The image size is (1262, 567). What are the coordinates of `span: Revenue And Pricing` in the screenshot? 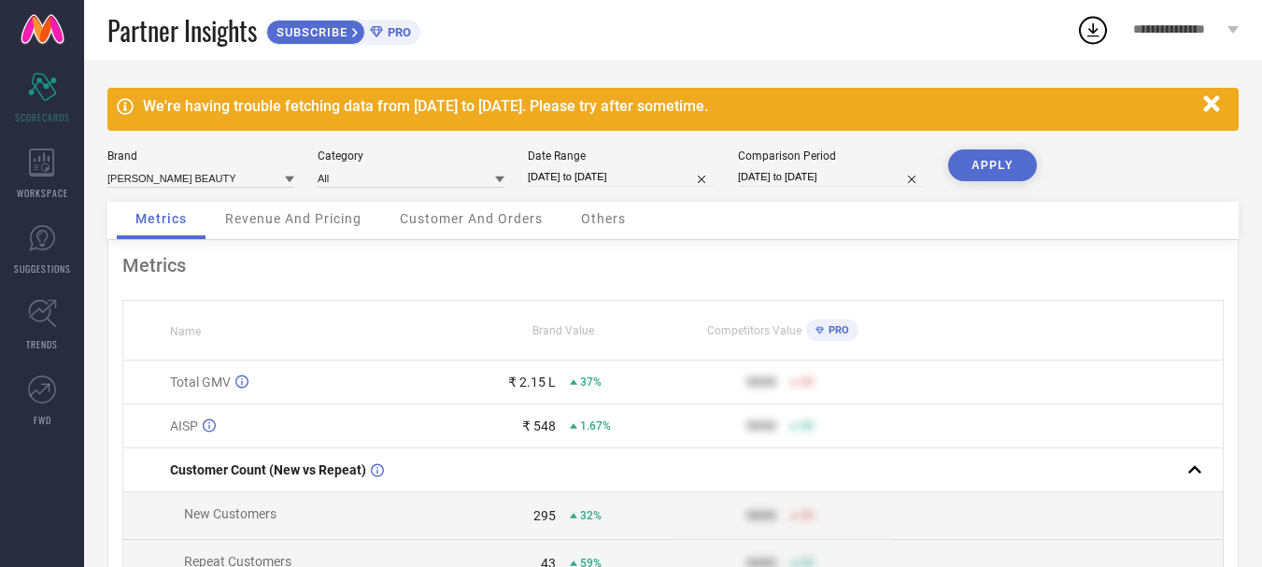 It's located at (293, 219).